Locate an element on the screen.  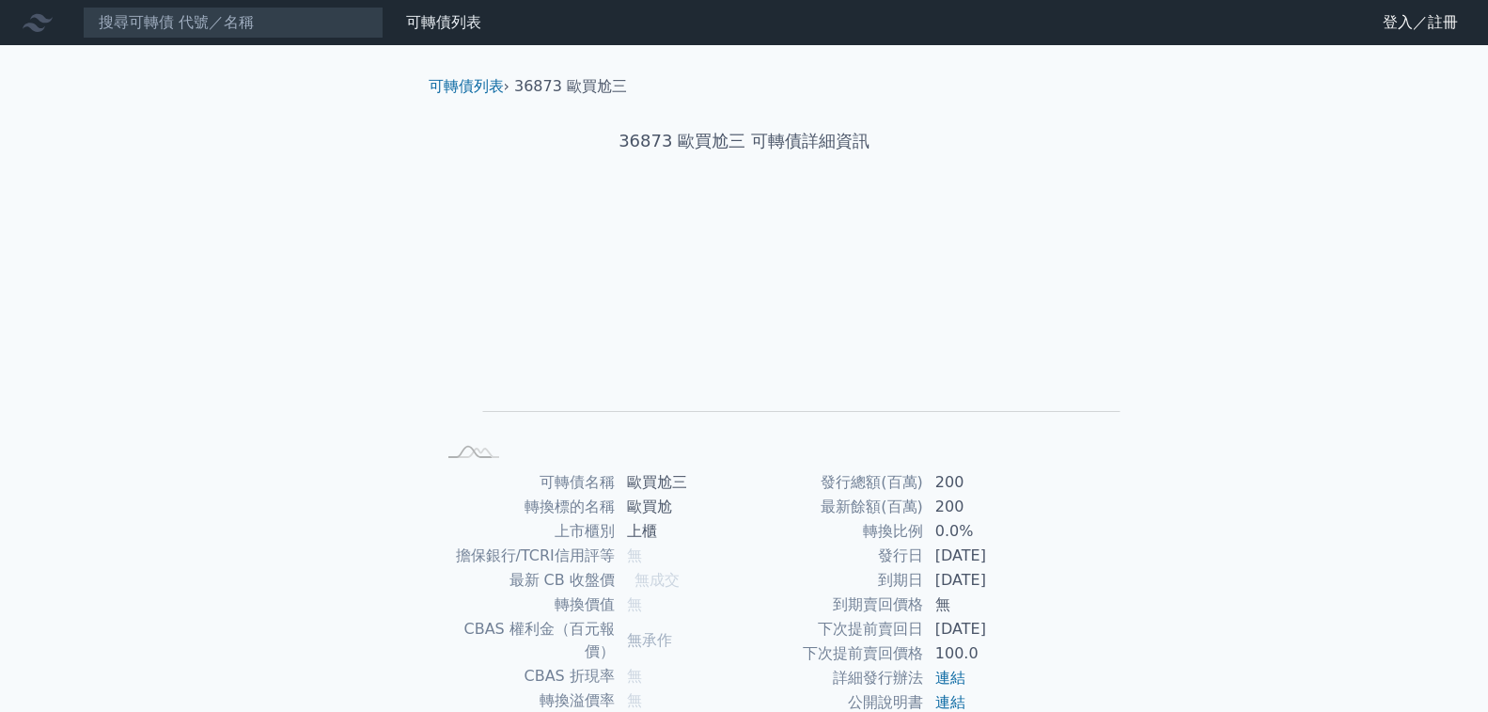
td: 轉換比例 is located at coordinates (834, 531).